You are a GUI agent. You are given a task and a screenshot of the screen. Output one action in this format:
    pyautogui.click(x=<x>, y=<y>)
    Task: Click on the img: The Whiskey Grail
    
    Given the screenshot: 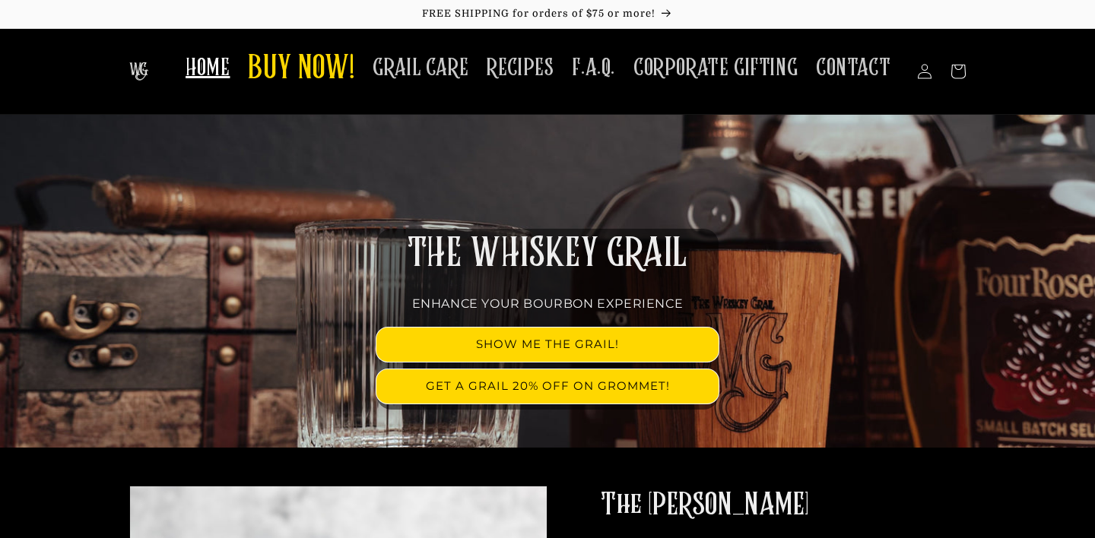 What is the action you would take?
    pyautogui.click(x=138, y=71)
    